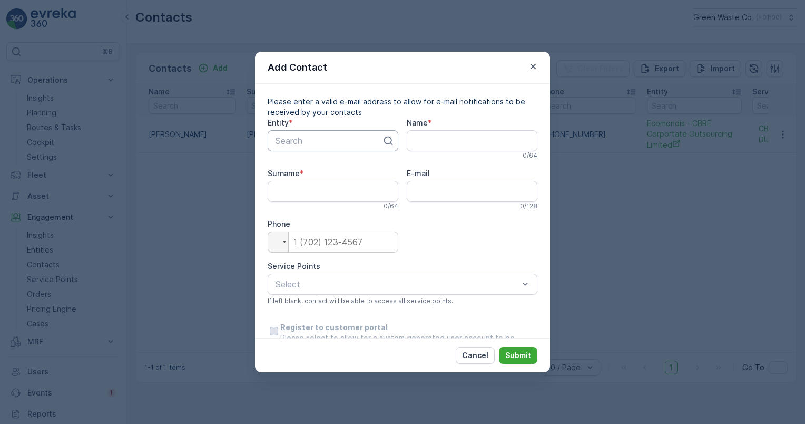  I want to click on label: E-mail, so click(418, 173).